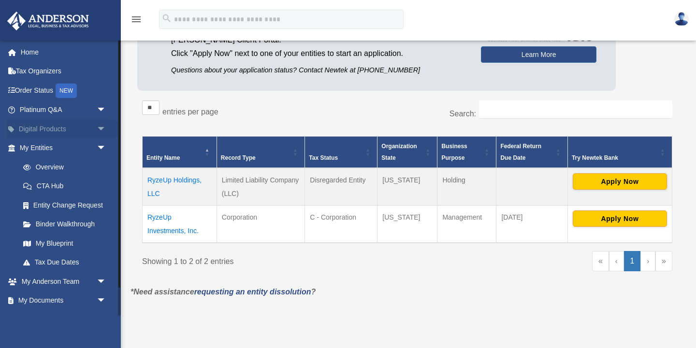 Image resolution: width=696 pixels, height=348 pixels. I want to click on a: Entity Change Request, so click(65, 205).